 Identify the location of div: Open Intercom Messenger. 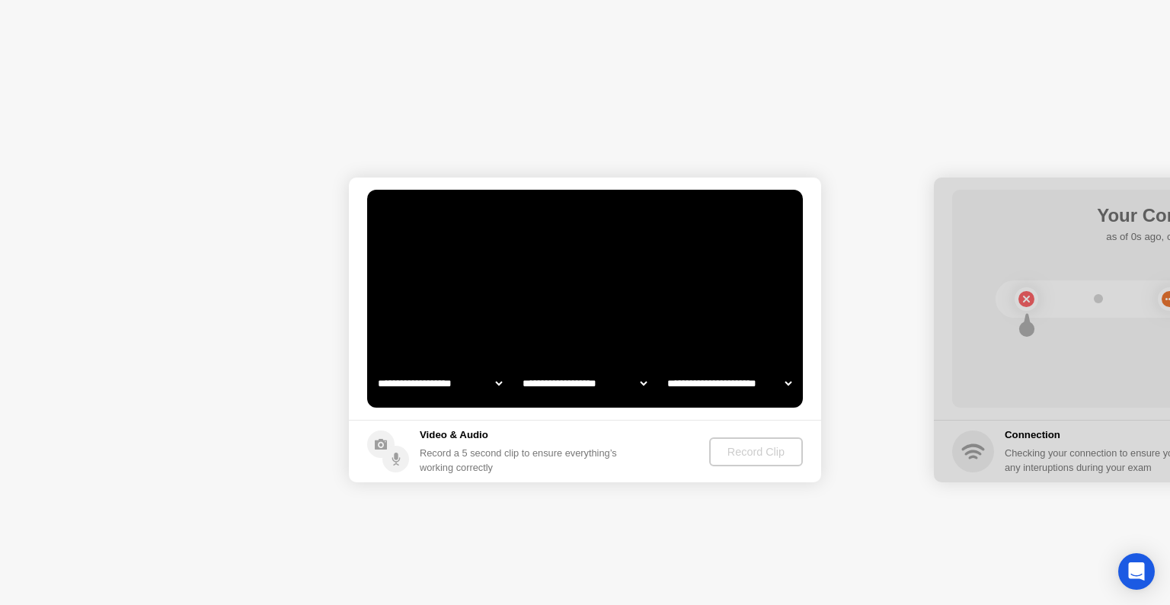
(1136, 571).